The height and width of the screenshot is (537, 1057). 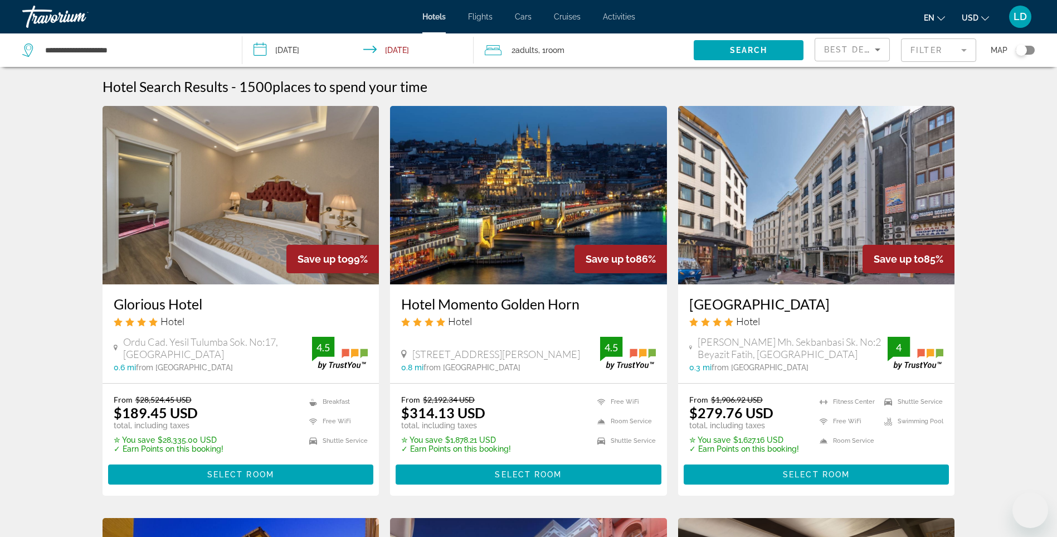 What do you see at coordinates (619, 17) in the screenshot?
I see `span: Activities` at bounding box center [619, 17].